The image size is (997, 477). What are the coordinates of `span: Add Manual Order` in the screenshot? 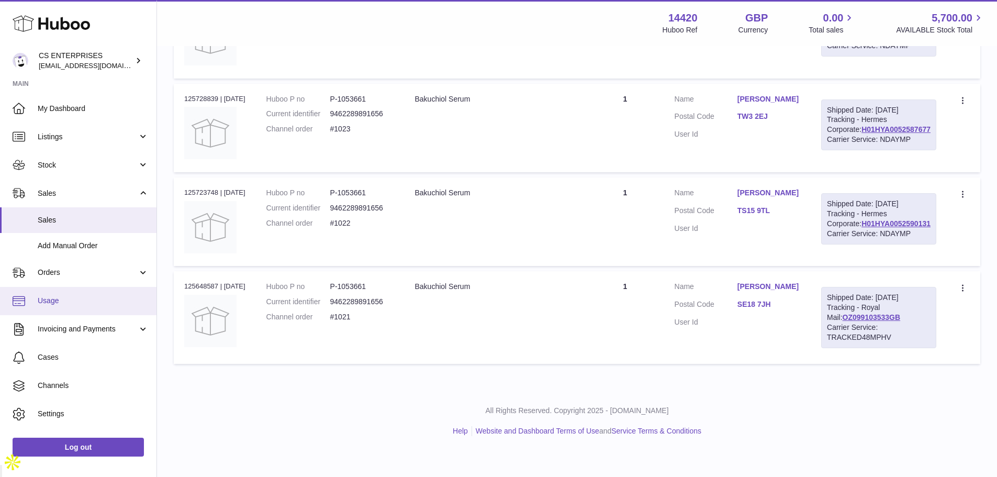 It's located at (93, 245).